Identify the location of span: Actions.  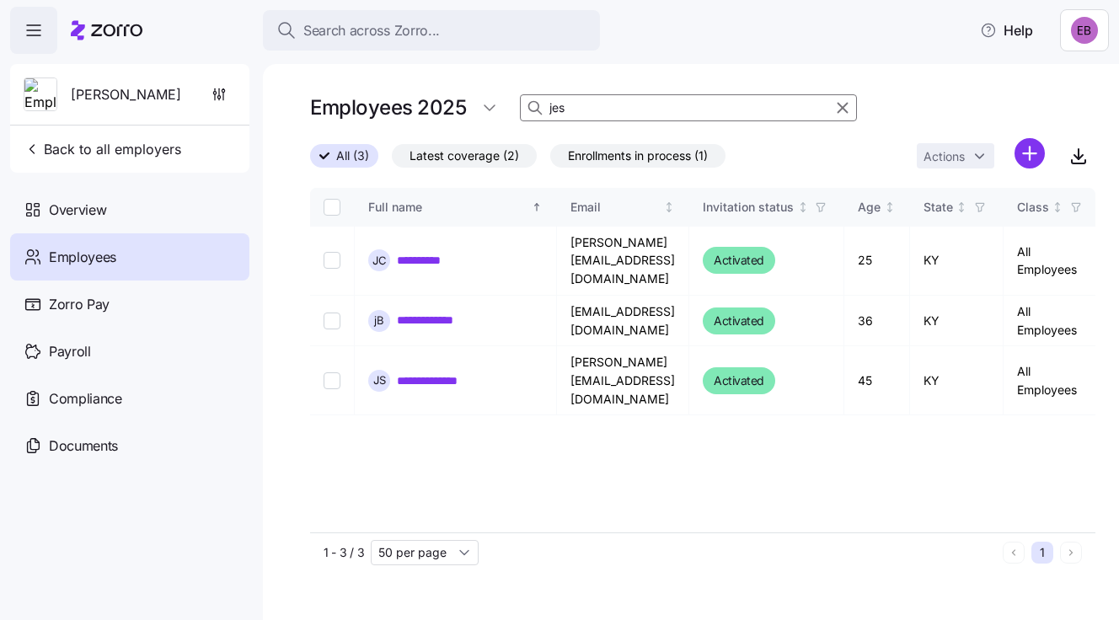
(944, 157).